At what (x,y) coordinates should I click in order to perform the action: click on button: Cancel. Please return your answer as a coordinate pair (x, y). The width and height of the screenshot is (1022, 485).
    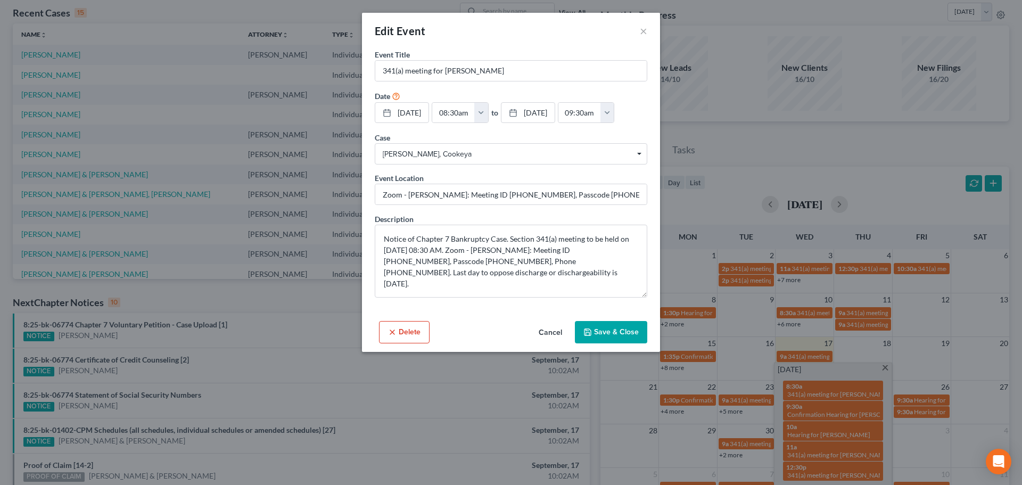
    Looking at the image, I should click on (550, 333).